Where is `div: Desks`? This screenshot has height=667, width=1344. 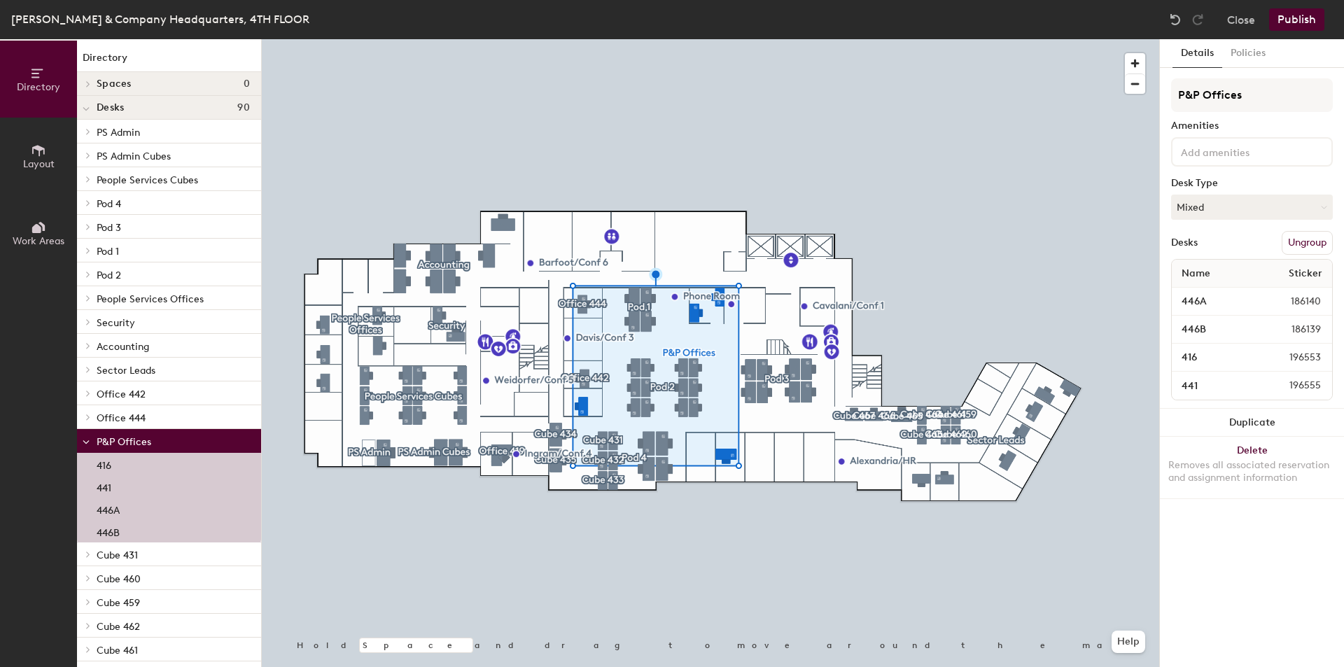
div: Desks is located at coordinates (1185, 243).